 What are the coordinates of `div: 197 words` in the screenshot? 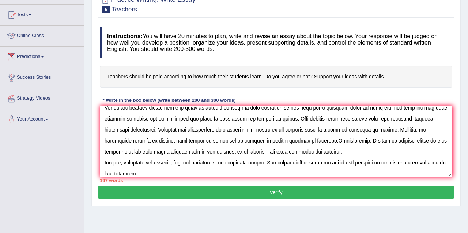 It's located at (276, 180).